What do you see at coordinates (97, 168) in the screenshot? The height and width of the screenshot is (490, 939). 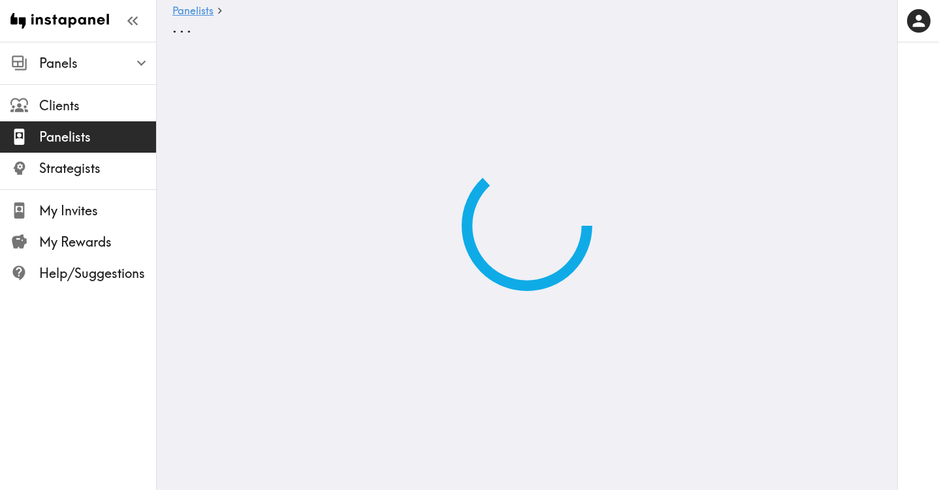 I see `span: Strategists` at bounding box center [97, 168].